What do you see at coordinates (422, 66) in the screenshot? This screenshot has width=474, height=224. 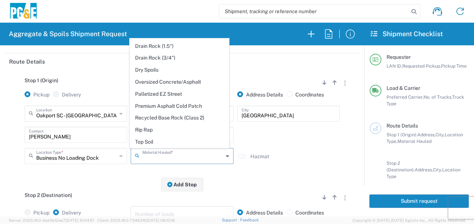 I see `span: Requested Pickup,` at bounding box center [422, 66].